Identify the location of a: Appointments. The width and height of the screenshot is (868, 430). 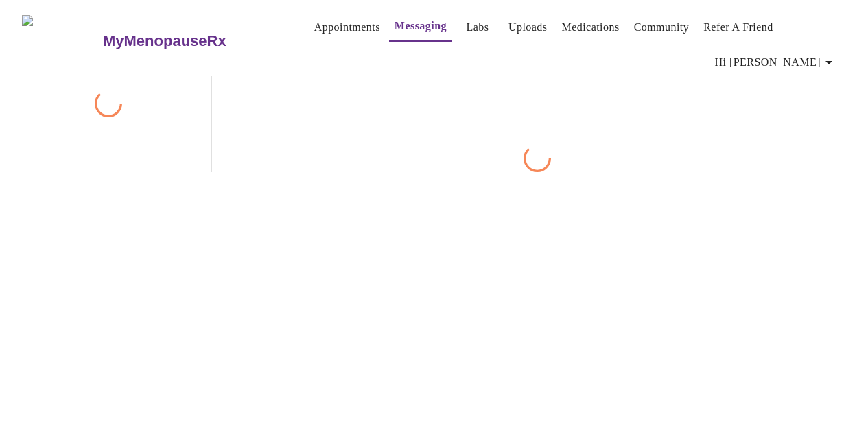
(347, 27).